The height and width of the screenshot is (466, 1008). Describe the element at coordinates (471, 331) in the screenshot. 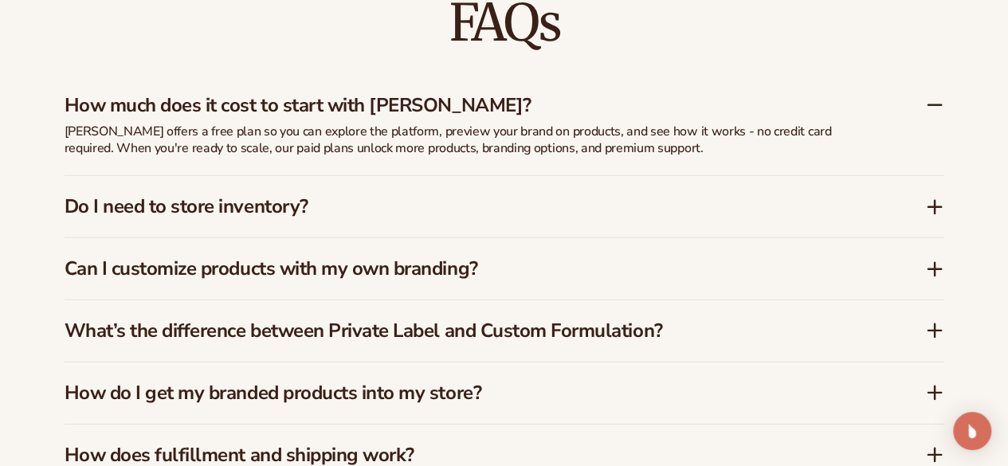

I see `h3: What’s the difference between Private Label and Custom Formulation?` at that location.